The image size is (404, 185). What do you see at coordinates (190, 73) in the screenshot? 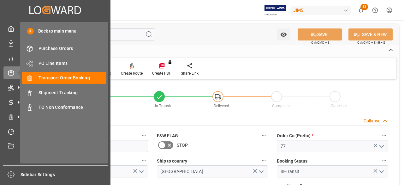
I see `div: Share Link` at bounding box center [190, 73].